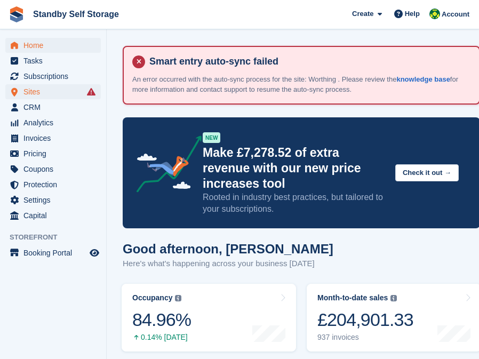  What do you see at coordinates (423, 79) in the screenshot?
I see `a: knowledge base` at bounding box center [423, 79].